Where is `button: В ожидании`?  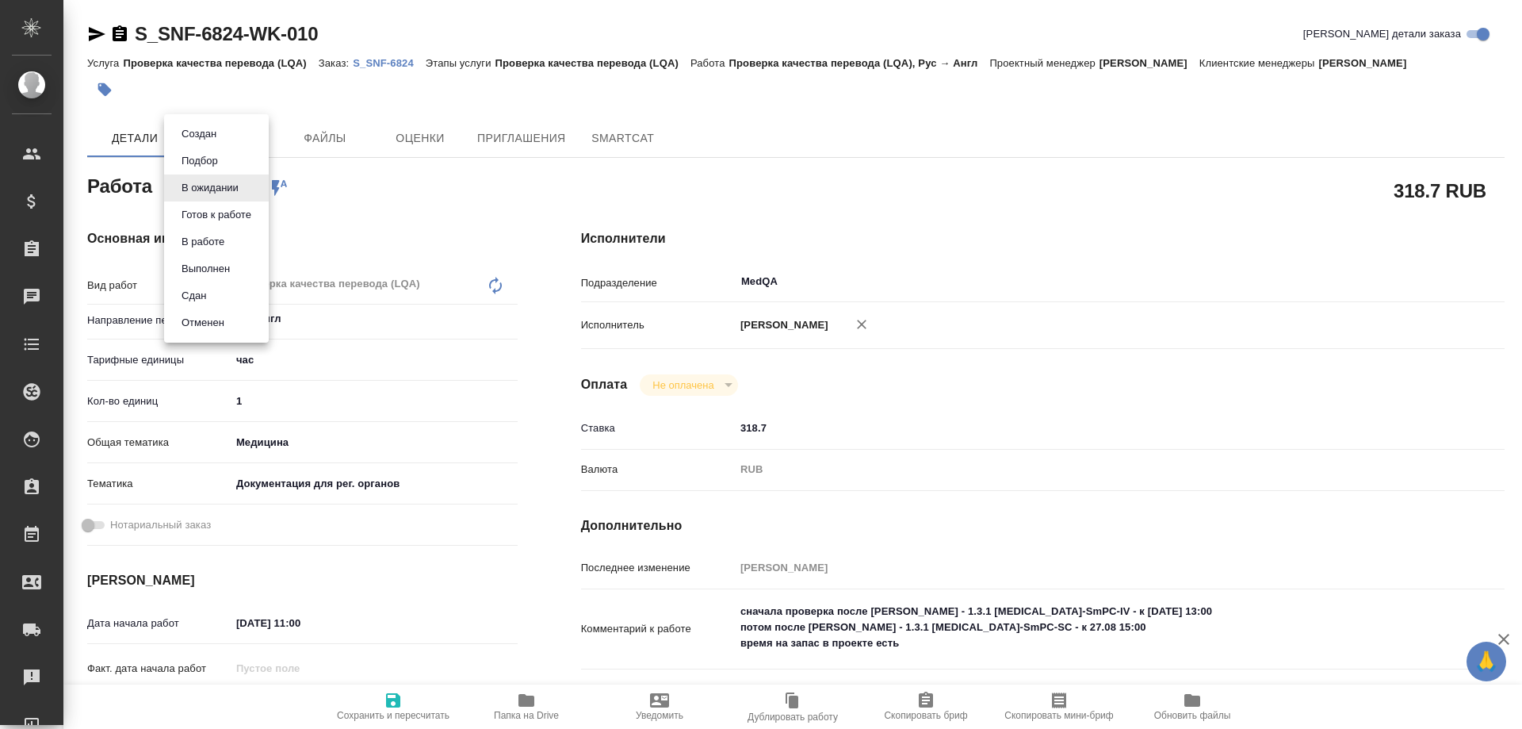 button: В ожидании is located at coordinates (210, 188).